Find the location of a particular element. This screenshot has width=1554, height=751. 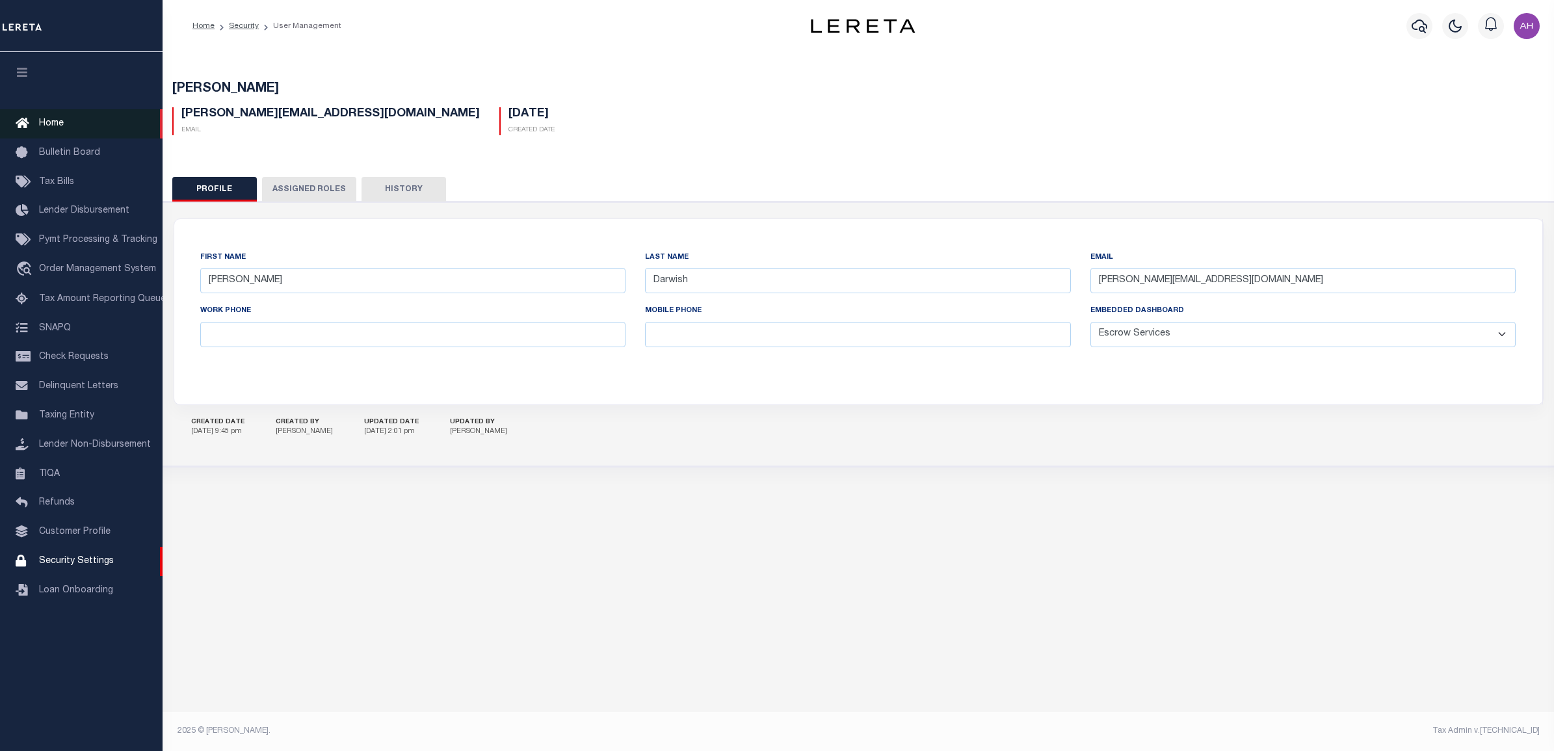

h5: UPDATED BY is located at coordinates (478, 422).